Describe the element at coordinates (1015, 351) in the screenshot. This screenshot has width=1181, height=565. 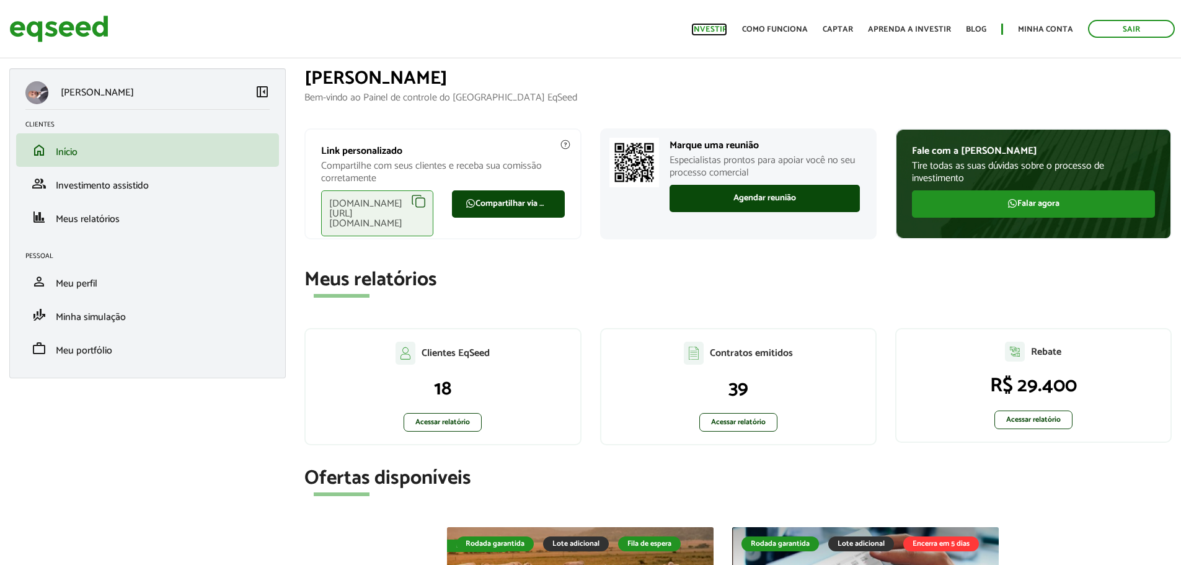
I see `img: agent-relatorio.svg` at that location.